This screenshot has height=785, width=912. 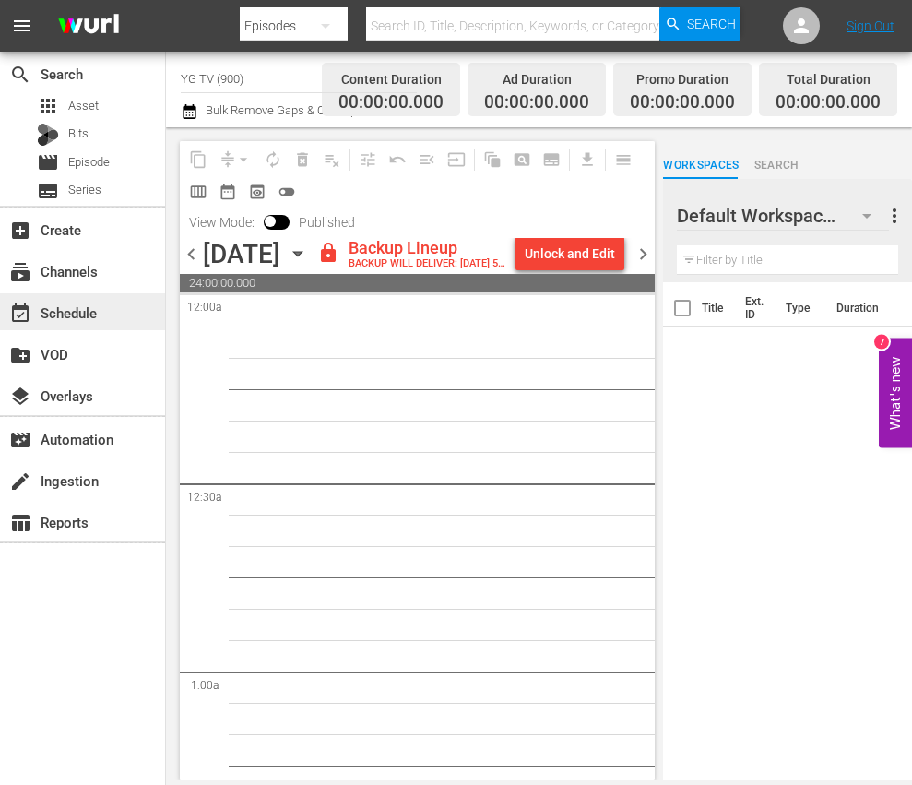 I want to click on span: more_vert, so click(x=895, y=216).